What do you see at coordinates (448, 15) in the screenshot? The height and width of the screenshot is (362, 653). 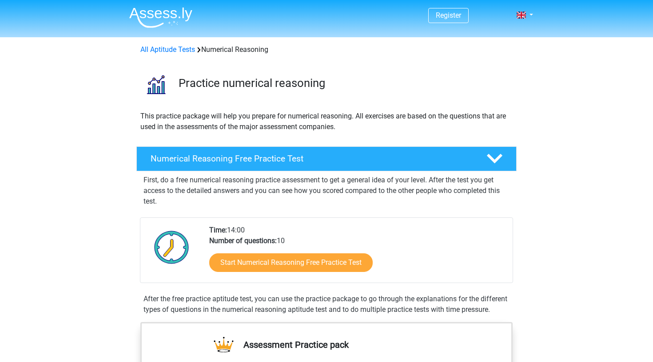 I see `a: Register` at bounding box center [448, 15].